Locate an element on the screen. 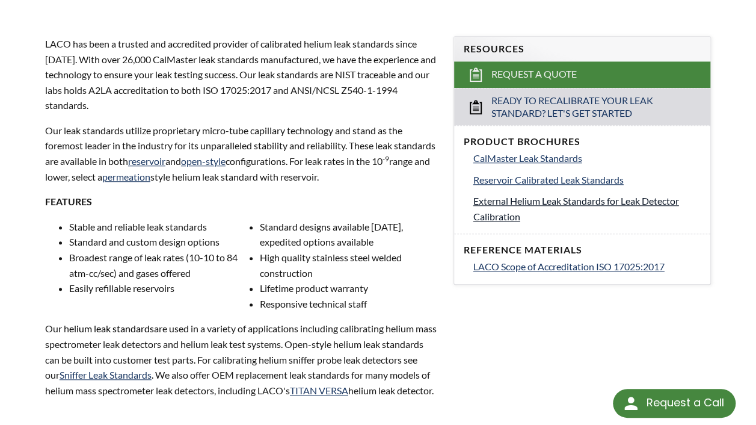 This screenshot has width=756, height=425. p: Our h are used in a variety of applications including calibrating helium mass spectrometer leak d... is located at coordinates (242, 359).